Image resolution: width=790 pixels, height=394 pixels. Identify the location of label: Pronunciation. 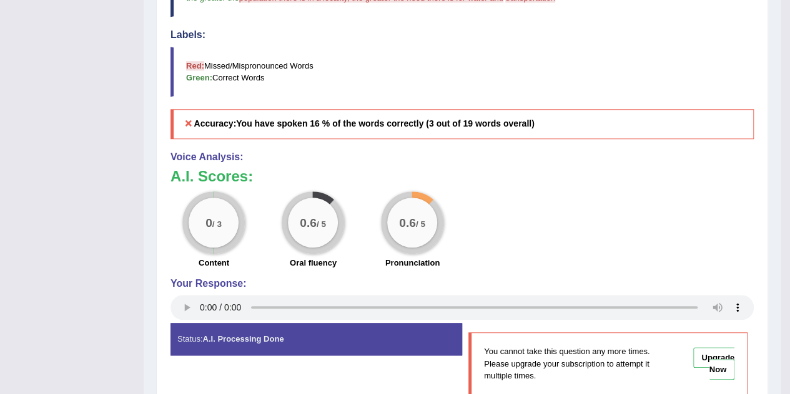
(412, 263).